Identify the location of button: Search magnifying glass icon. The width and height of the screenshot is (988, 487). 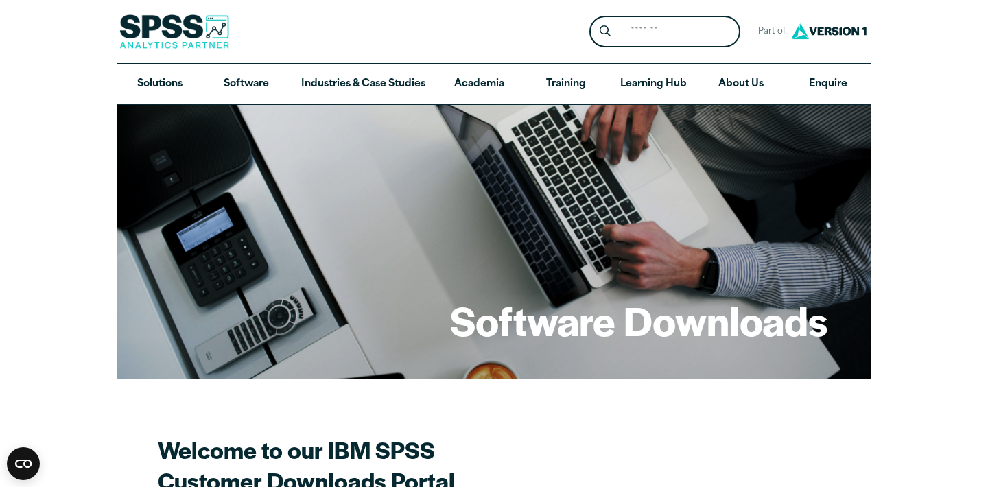
(605, 32).